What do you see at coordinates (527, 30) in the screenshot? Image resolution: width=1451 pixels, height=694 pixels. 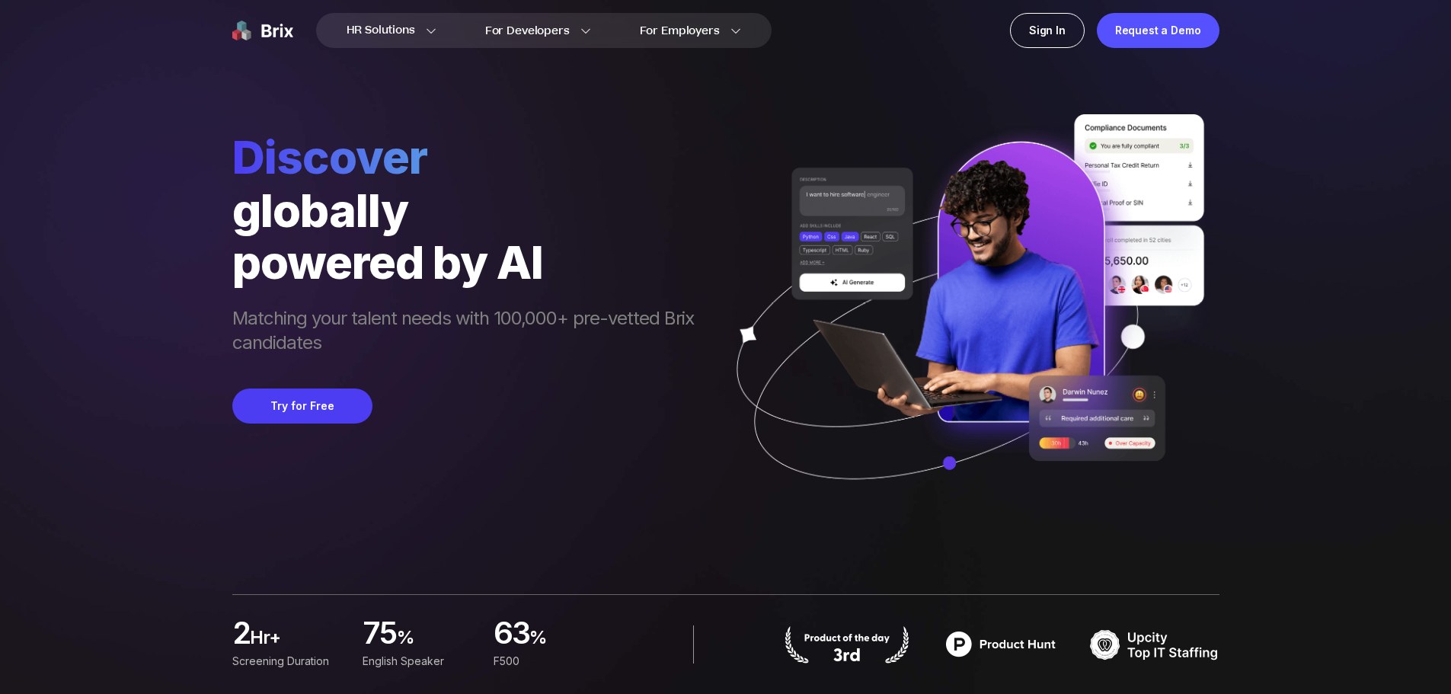 I see `span: For Developers` at bounding box center [527, 30].